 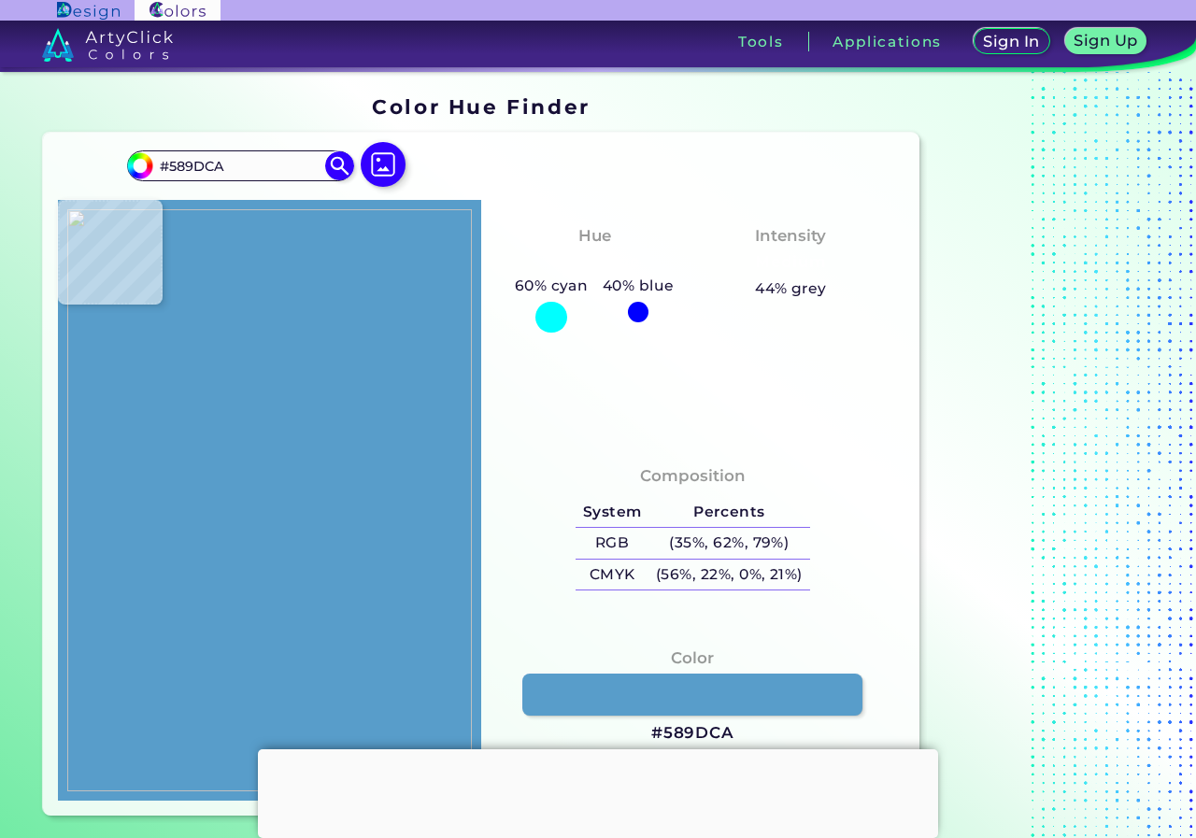 What do you see at coordinates (612, 543) in the screenshot?
I see `h5: RGB` at bounding box center [612, 543].